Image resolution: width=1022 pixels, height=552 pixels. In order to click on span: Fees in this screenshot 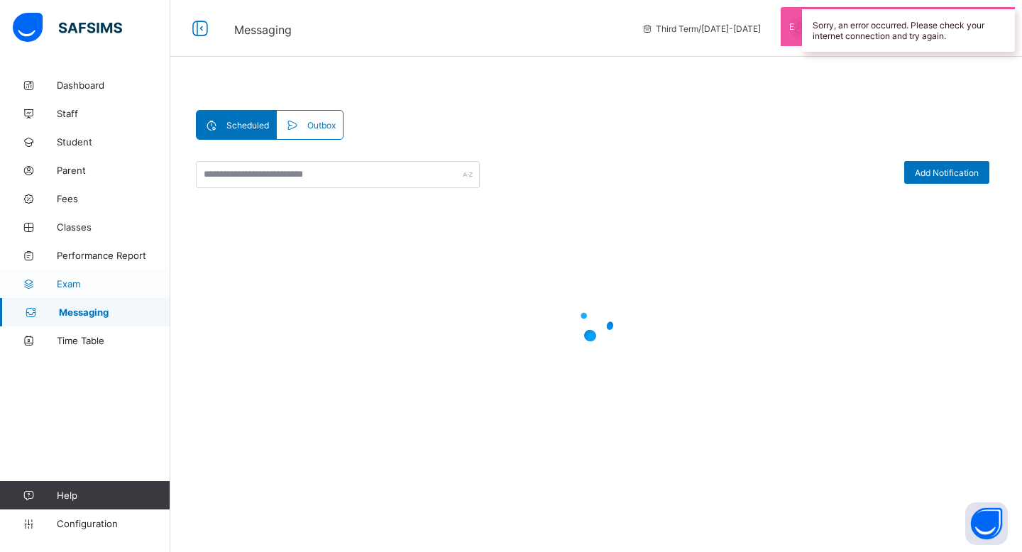, I will do `click(114, 199)`.